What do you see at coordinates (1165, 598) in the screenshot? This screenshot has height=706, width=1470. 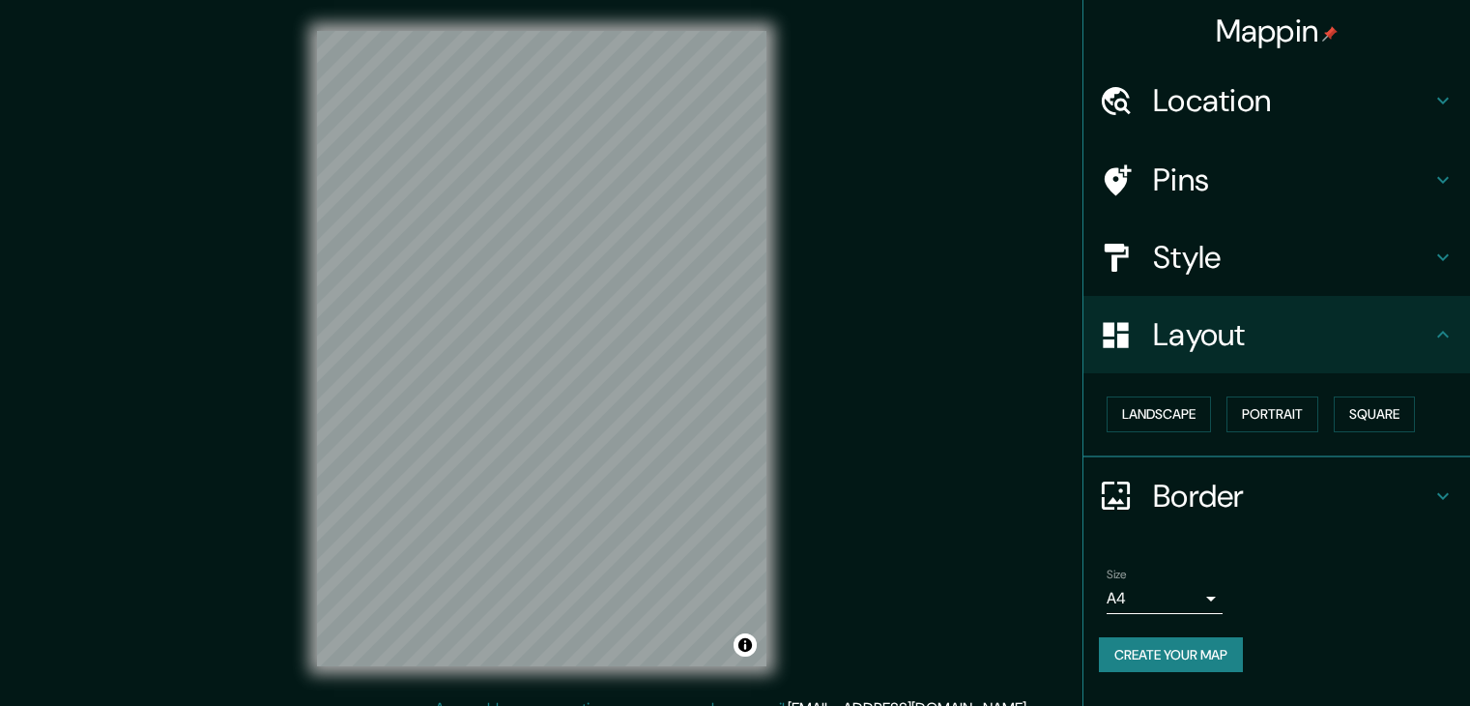 I see `div: A4` at bounding box center [1165, 598].